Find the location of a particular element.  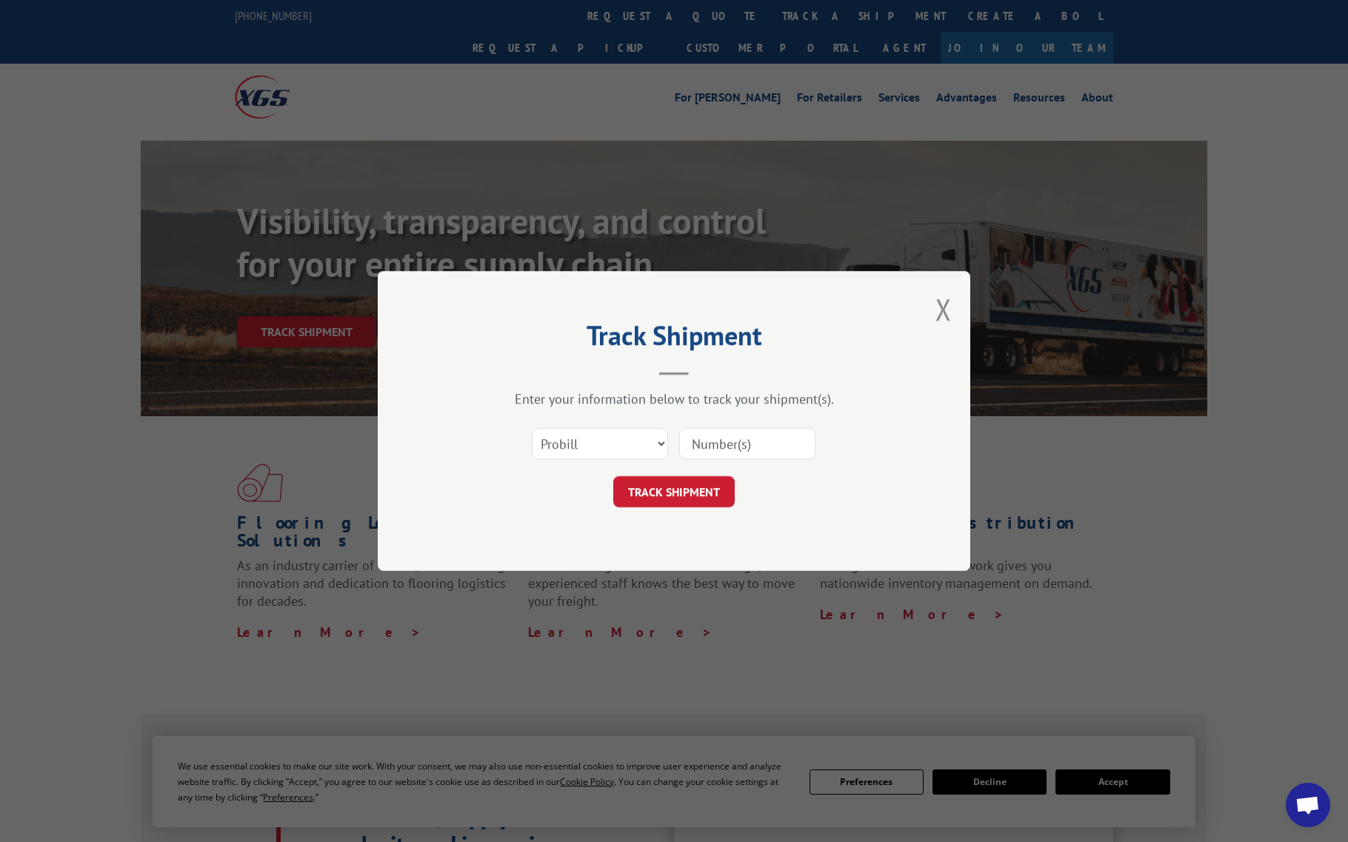

h2: Track Shipment is located at coordinates (674, 339).